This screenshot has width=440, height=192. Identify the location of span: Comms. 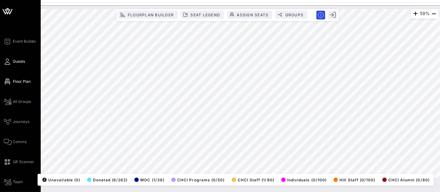
(20, 141).